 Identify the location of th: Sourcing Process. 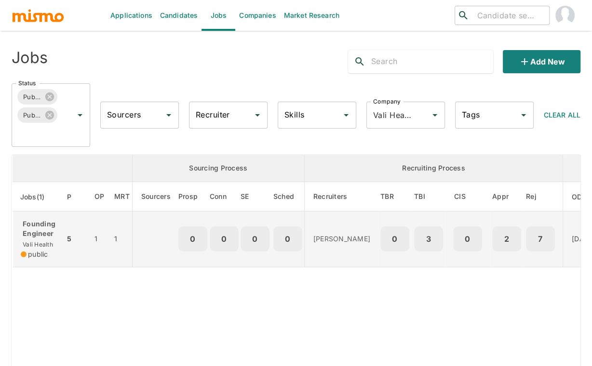
(218, 168).